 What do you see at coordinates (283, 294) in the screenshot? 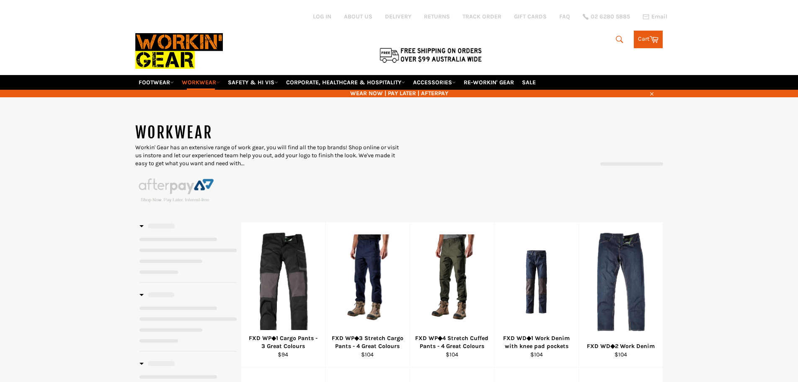
I see `a: FXD WP◆1 Cargo Pants - 4 Great Colours - Workin' Gear FXD WP◆1 Cargo Pants - 3 Great Colours $94` at bounding box center [283, 294].